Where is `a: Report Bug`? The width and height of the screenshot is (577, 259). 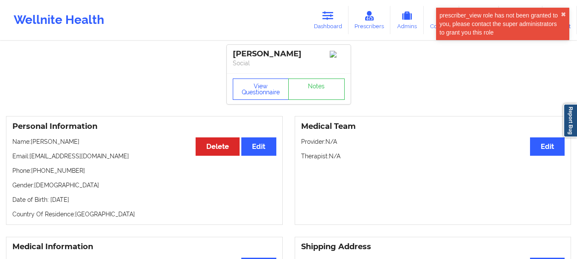
a: Report Bug is located at coordinates (570, 120).